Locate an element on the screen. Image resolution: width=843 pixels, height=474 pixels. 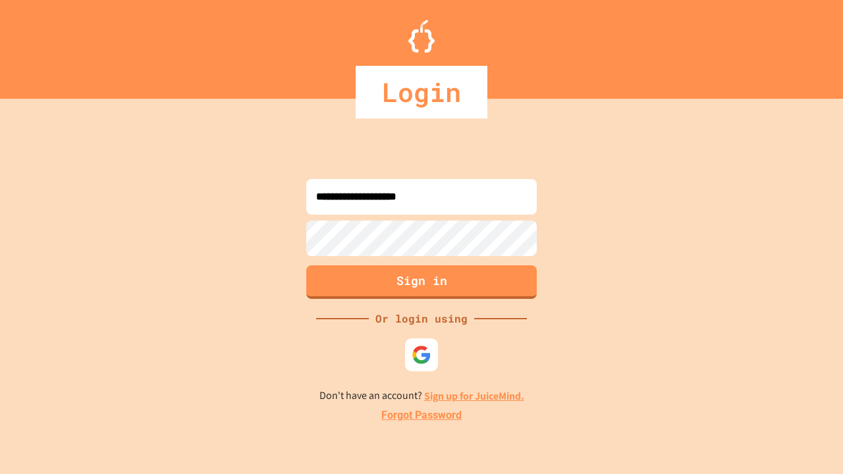
img: Logo.svg is located at coordinates (422, 36).